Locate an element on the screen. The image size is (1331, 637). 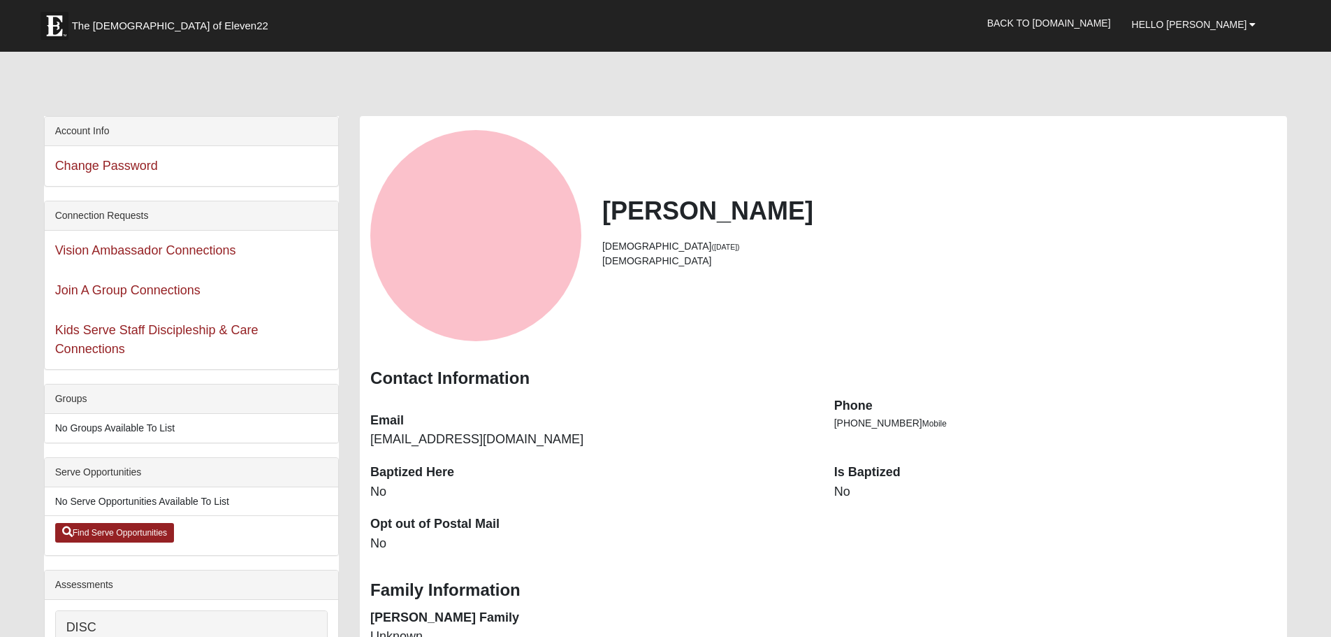
img: Eleven22 logo is located at coordinates (55, 26).